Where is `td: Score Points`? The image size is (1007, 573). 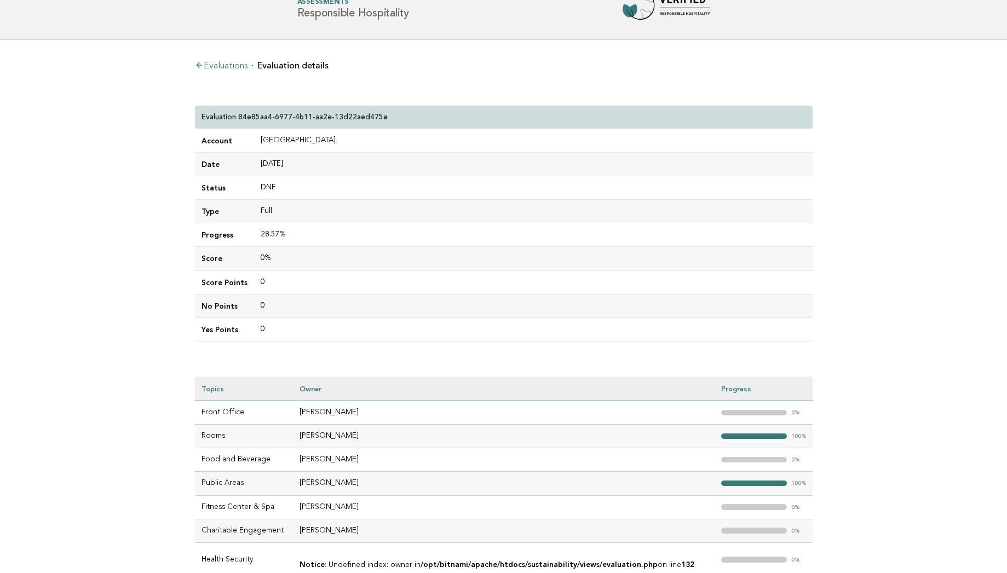 td: Score Points is located at coordinates (224, 282).